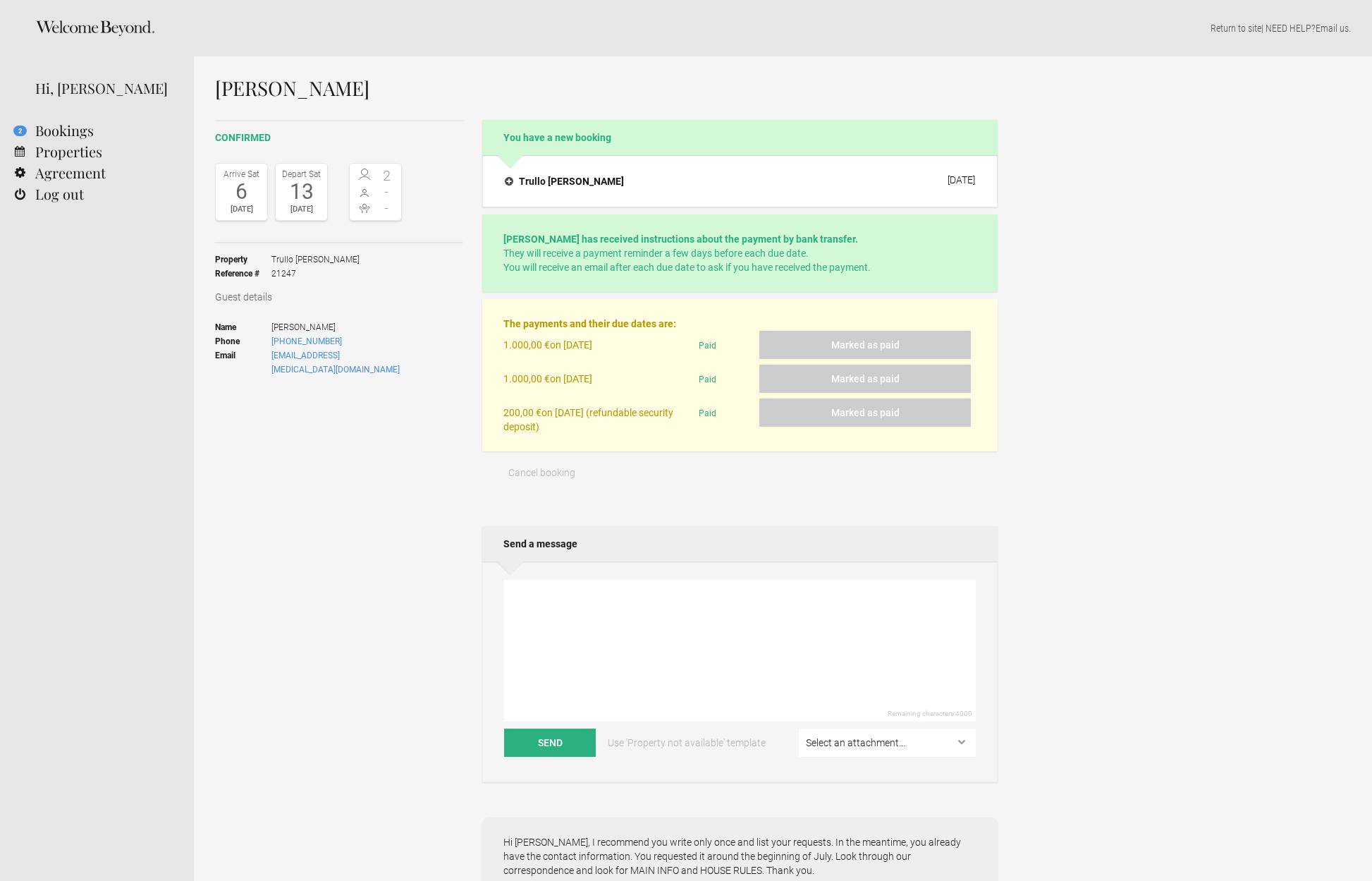  I want to click on h2: Send a message, so click(740, 543).